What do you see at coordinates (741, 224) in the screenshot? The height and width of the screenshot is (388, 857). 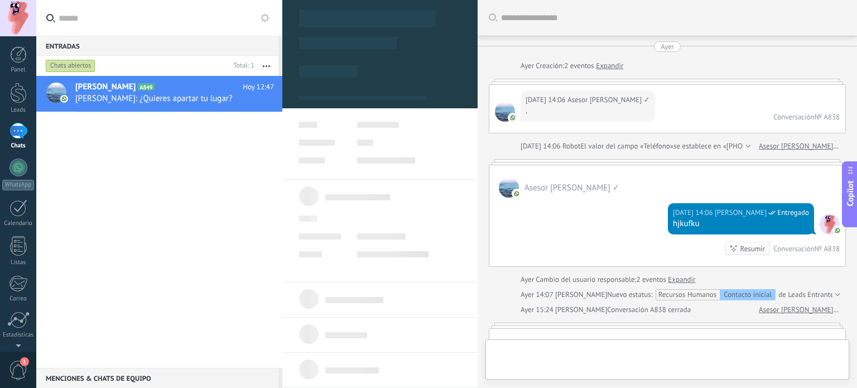 I see `div: hjkufku` at bounding box center [741, 224].